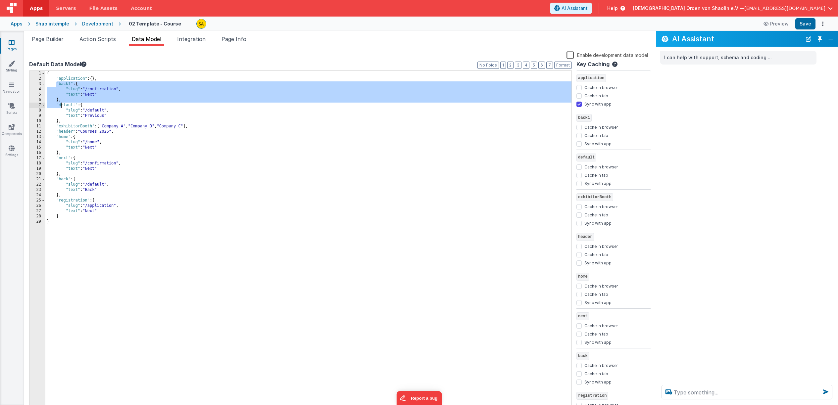 This screenshot has width=838, height=405. I want to click on label: Enable development data model, so click(607, 55).